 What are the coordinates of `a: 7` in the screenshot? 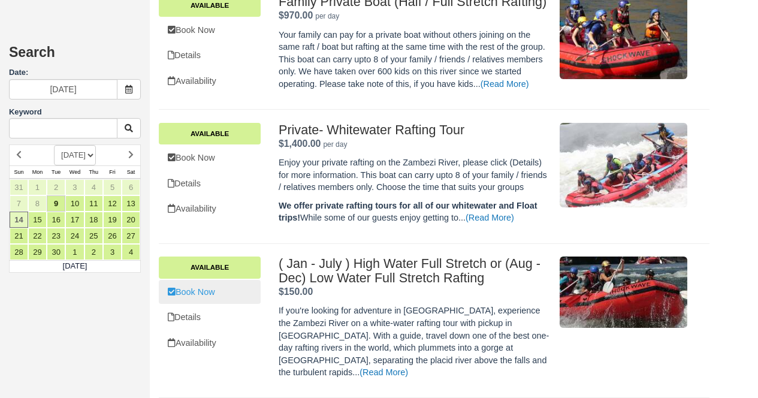 It's located at (19, 203).